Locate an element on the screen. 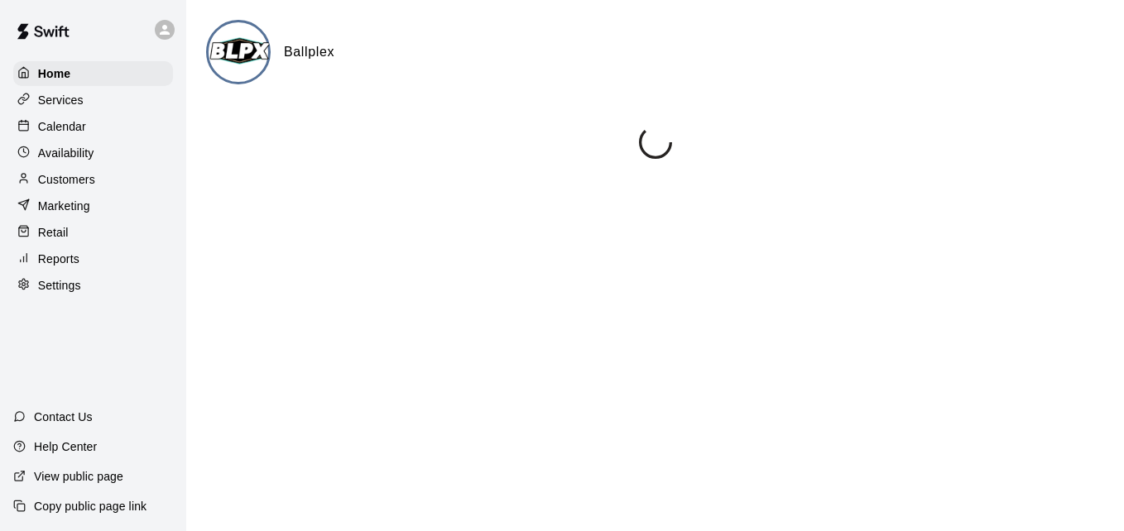  div: Reports is located at coordinates (93, 259).